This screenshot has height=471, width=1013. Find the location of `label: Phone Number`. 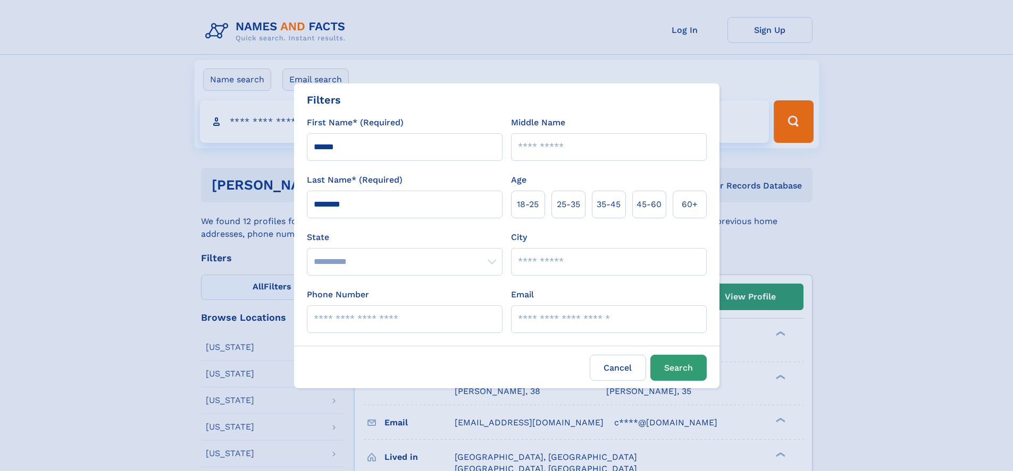

label: Phone Number is located at coordinates (338, 295).